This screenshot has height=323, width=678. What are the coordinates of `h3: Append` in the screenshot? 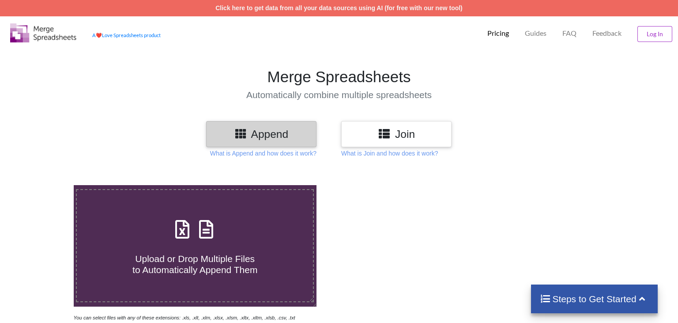 It's located at (261, 134).